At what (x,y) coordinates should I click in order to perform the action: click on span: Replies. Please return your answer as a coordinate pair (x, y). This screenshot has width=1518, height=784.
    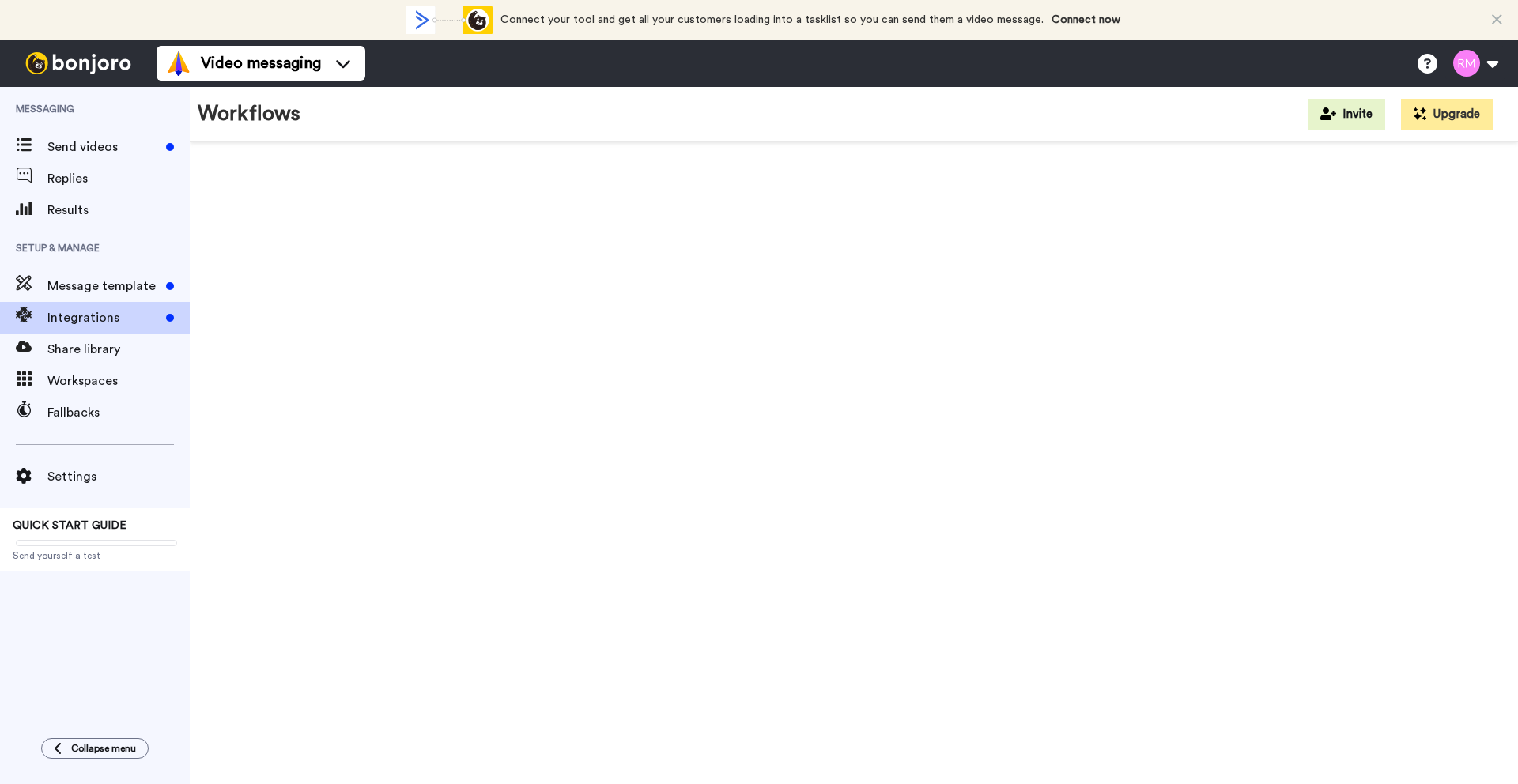
    Looking at the image, I should click on (118, 178).